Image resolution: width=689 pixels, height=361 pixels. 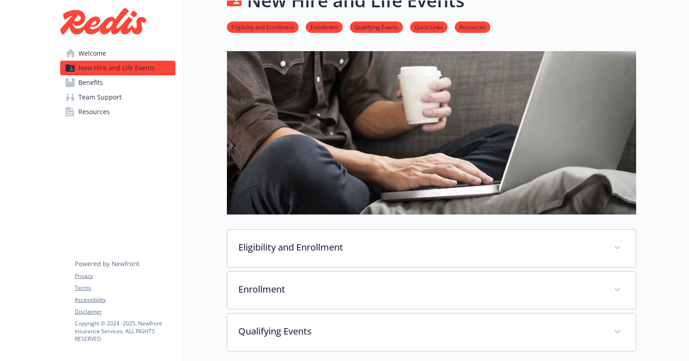 I want to click on span: New Hire and Life Events, so click(x=117, y=68).